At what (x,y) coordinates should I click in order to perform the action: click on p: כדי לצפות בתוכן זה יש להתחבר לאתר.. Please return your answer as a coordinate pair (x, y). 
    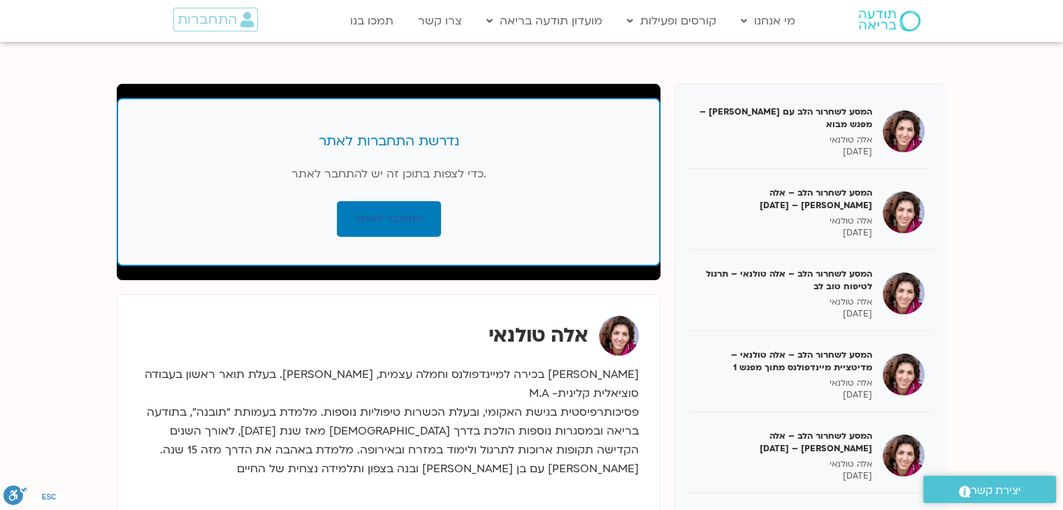
    Looking at the image, I should click on (388, 174).